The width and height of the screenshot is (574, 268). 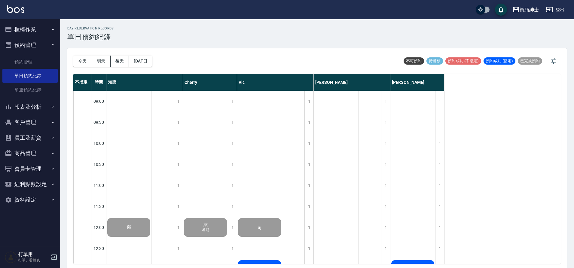 What do you see at coordinates (30, 29) in the screenshot?
I see `button: 櫃檯作業` at bounding box center [30, 29].